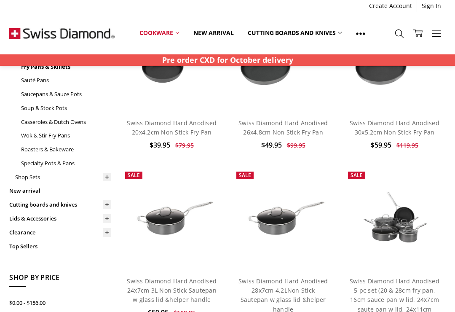 The image size is (455, 312). I want to click on h5: Shop By Price, so click(60, 279).